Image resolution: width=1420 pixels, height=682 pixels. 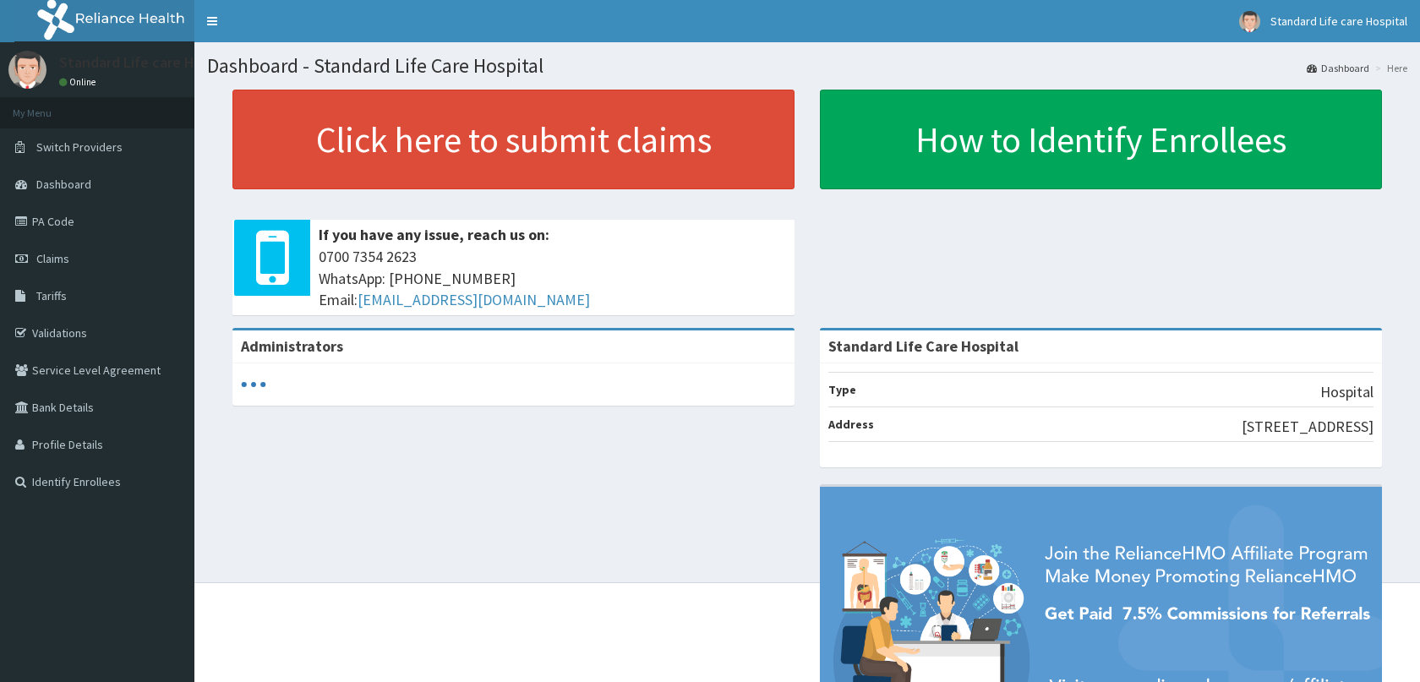 I want to click on p: Hospital, so click(x=1347, y=392).